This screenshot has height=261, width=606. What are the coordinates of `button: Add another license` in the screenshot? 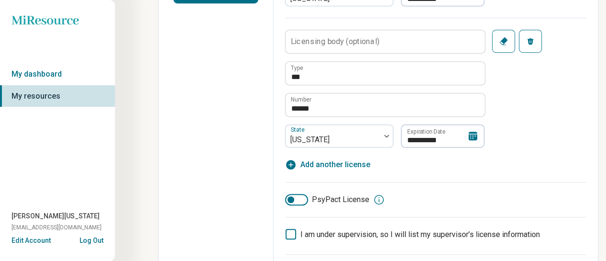 It's located at (328, 165).